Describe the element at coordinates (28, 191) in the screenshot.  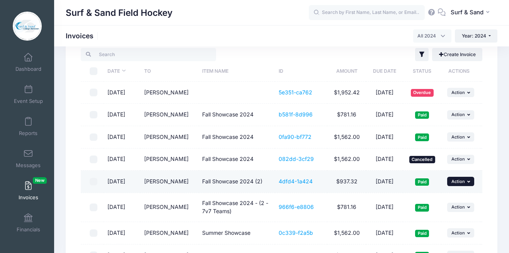
I see `a: InvoicesNew` at that location.